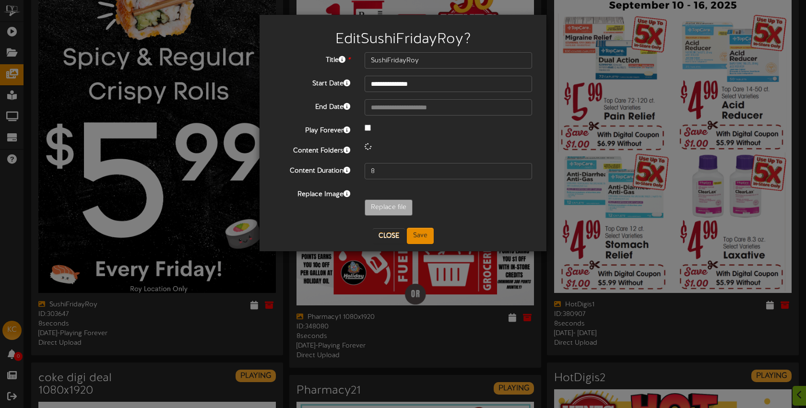 The image size is (806, 408). I want to click on label: Start Date, so click(312, 82).